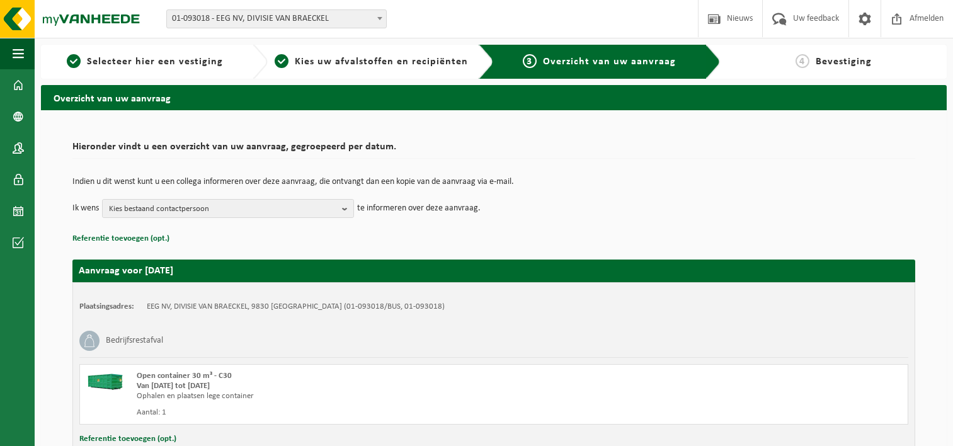 The image size is (953, 446). I want to click on button: Referentie toevoegen (opt.), so click(121, 239).